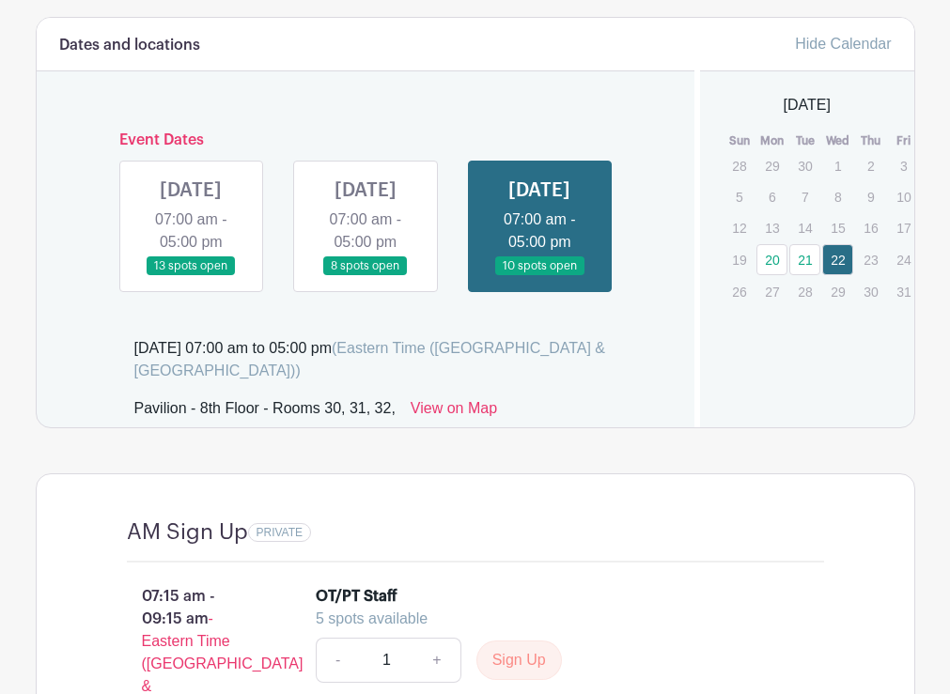  What do you see at coordinates (772, 141) in the screenshot?
I see `th: Mon` at bounding box center [772, 141].